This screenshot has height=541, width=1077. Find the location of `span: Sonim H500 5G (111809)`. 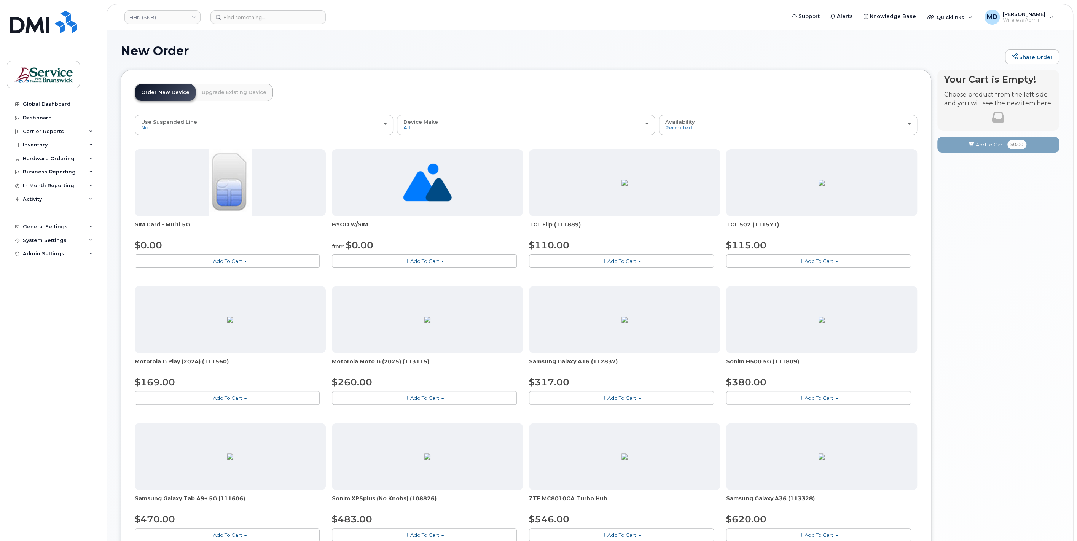

span: Sonim H500 5G (111809) is located at coordinates (822, 365).